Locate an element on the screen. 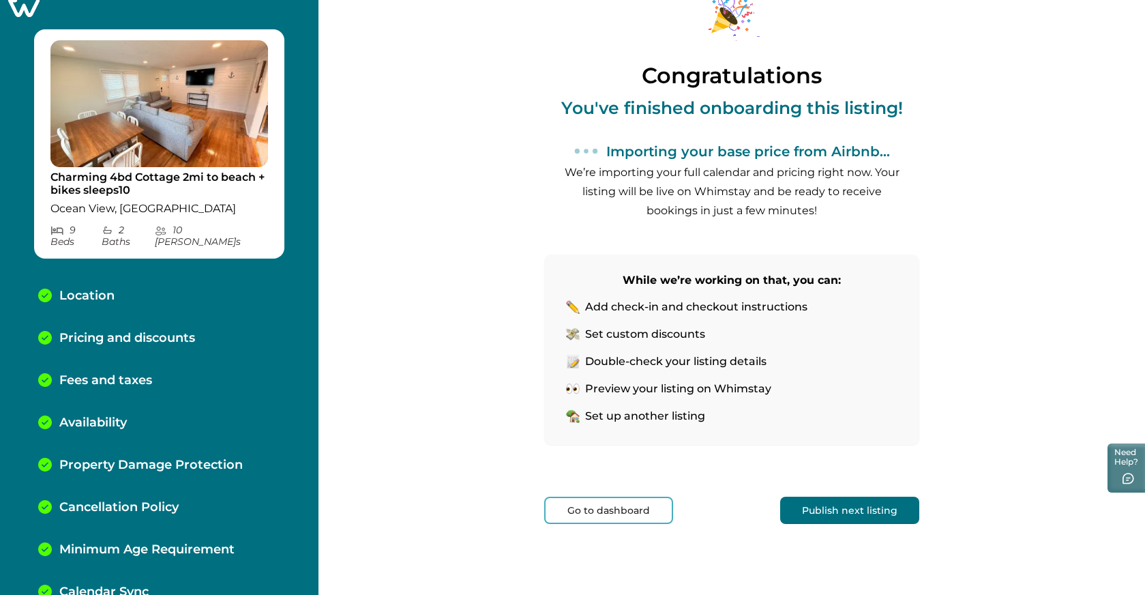 The image size is (1145, 595). p: While we’re working on that, you can: is located at coordinates (732, 280).